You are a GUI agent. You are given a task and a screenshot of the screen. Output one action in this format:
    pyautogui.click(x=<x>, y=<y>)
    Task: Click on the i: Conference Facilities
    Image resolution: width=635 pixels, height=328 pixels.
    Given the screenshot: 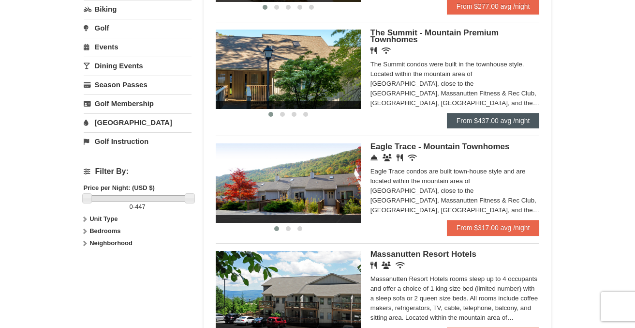 What is the action you would take?
    pyautogui.click(x=387, y=157)
    